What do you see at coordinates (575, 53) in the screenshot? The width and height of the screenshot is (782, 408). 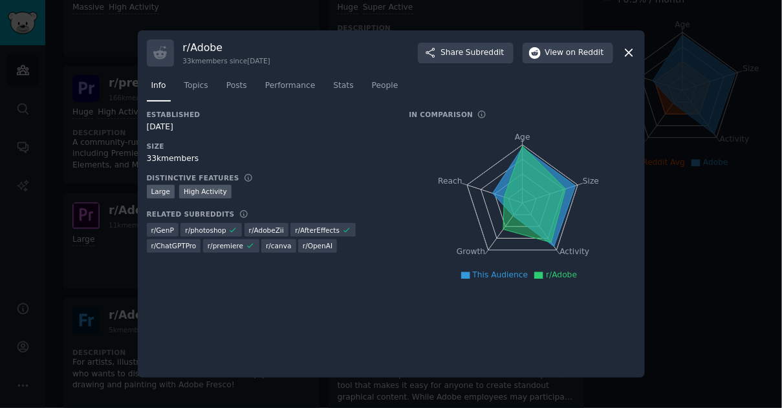 I see `span: View` at bounding box center [575, 53].